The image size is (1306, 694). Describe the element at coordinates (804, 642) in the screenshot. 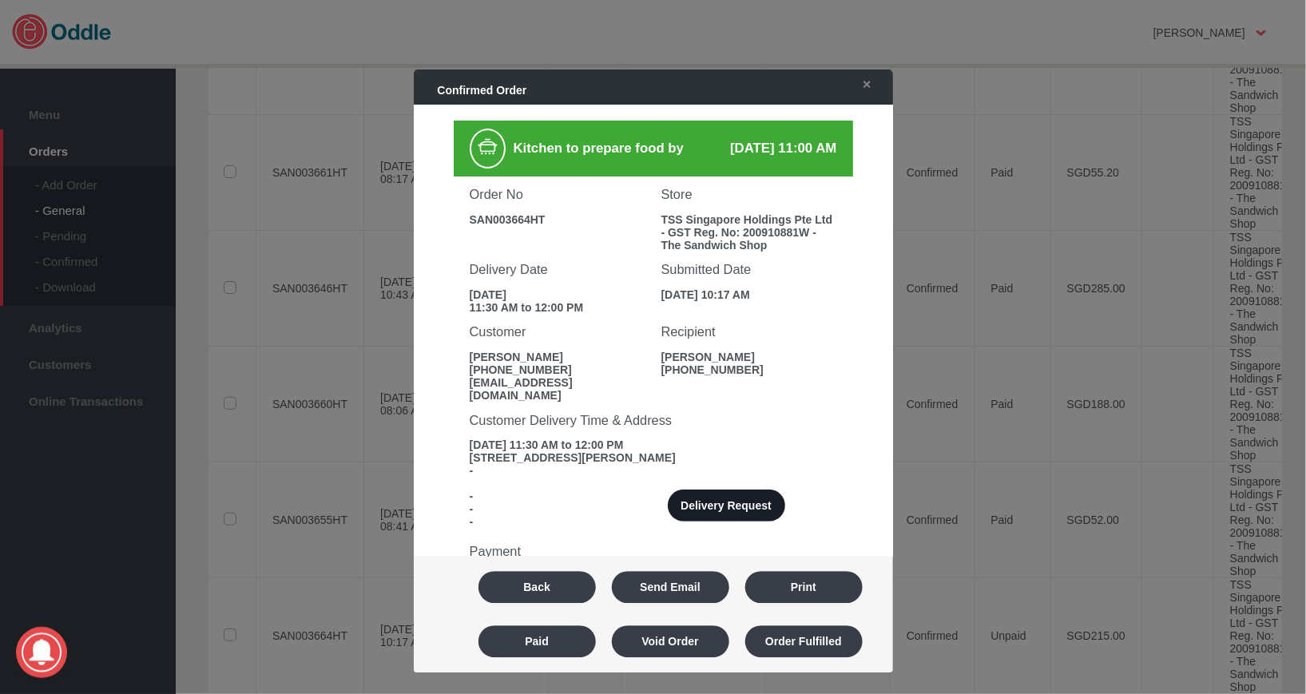

I see `button: Order Fulfilled` at that location.